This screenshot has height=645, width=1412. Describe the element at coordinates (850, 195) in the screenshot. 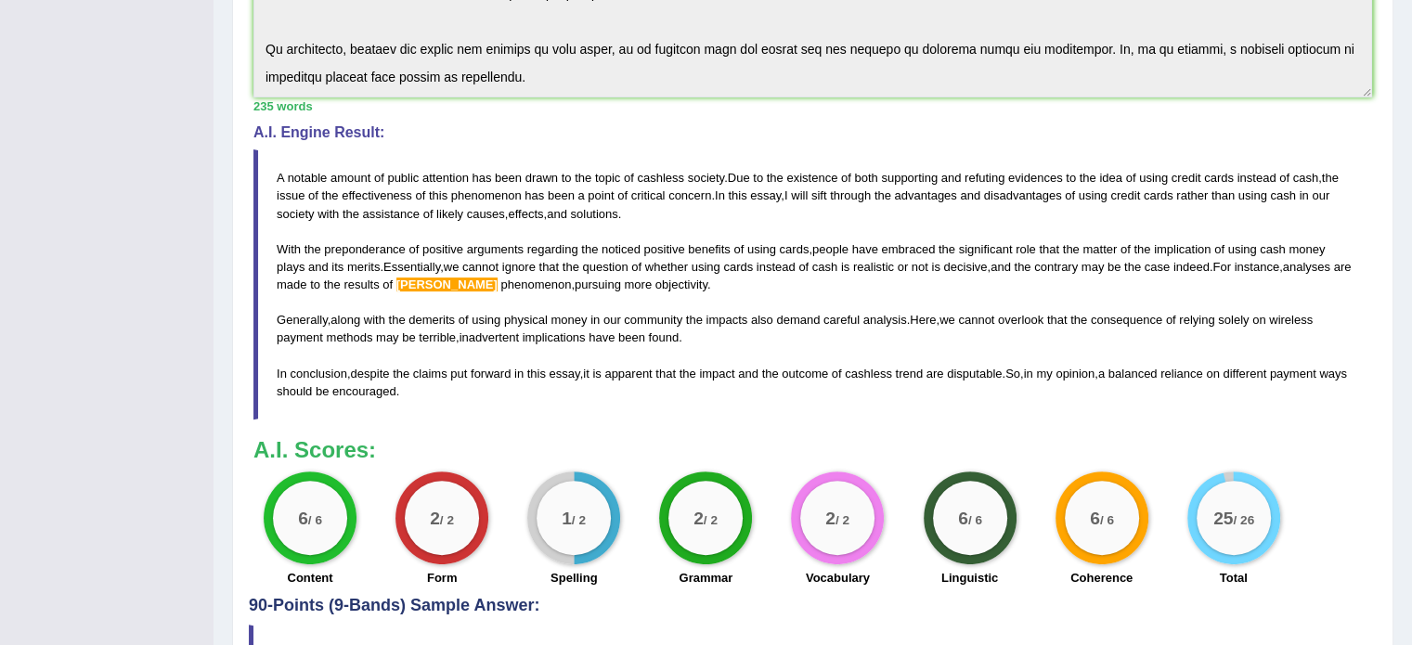

I see `span: through` at that location.